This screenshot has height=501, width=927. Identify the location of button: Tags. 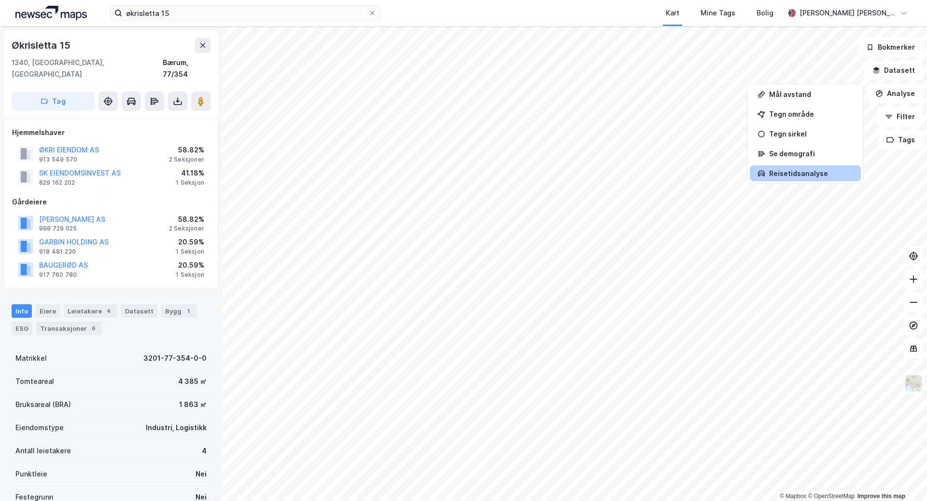
(900, 140).